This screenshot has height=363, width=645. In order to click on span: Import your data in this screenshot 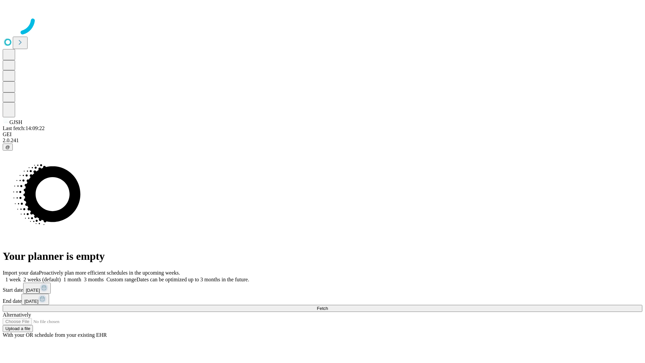, I will do `click(21, 272)`.